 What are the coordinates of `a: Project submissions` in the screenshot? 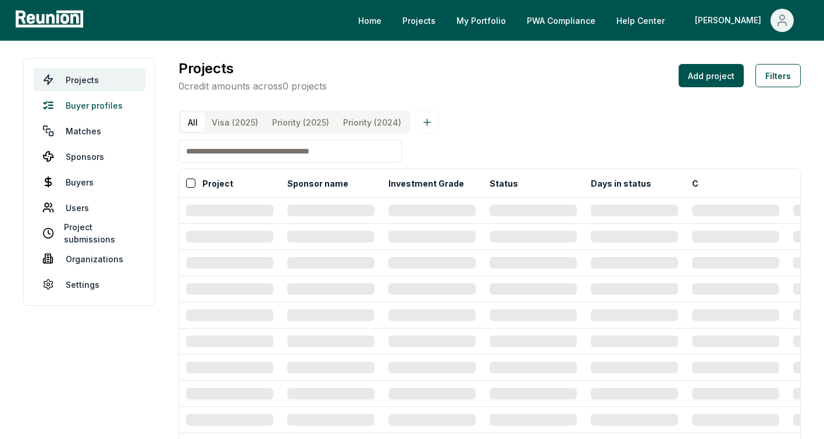 It's located at (89, 233).